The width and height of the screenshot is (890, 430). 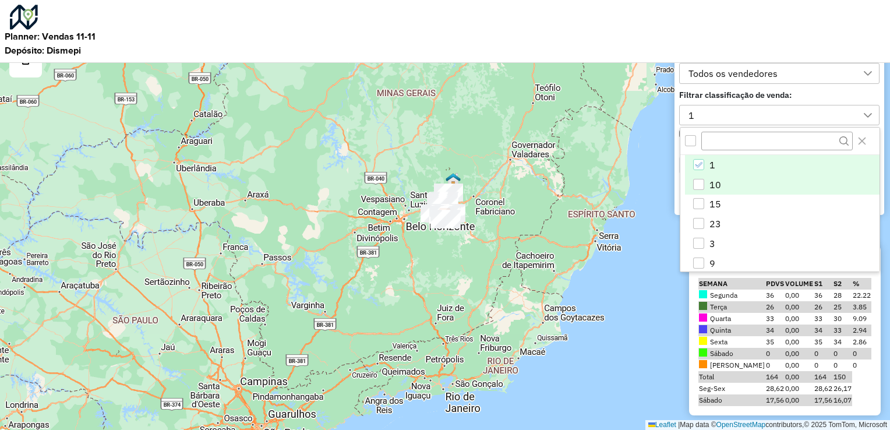 I want to click on th: PDVs, so click(x=775, y=284).